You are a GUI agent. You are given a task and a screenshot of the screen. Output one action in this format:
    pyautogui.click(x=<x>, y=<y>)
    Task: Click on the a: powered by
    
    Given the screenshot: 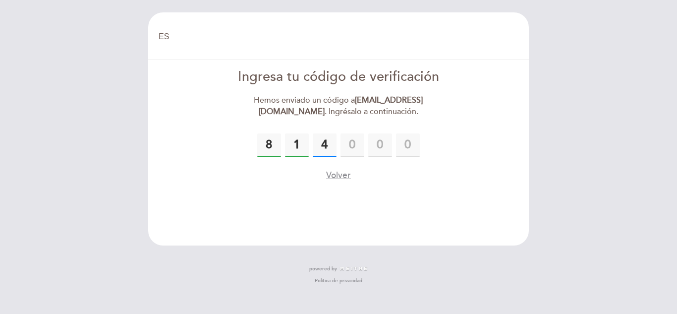 What is the action you would take?
    pyautogui.click(x=338, y=269)
    